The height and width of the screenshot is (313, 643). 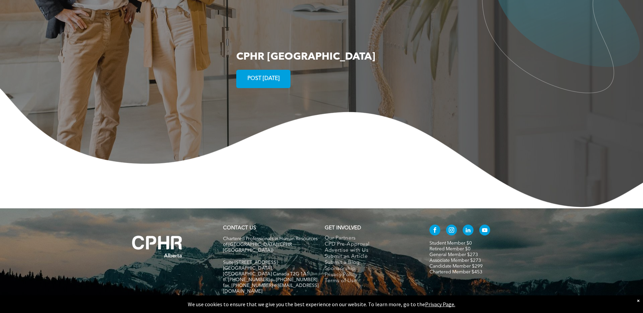 I want to click on img: A white background with a few lines on it, so click(x=157, y=247).